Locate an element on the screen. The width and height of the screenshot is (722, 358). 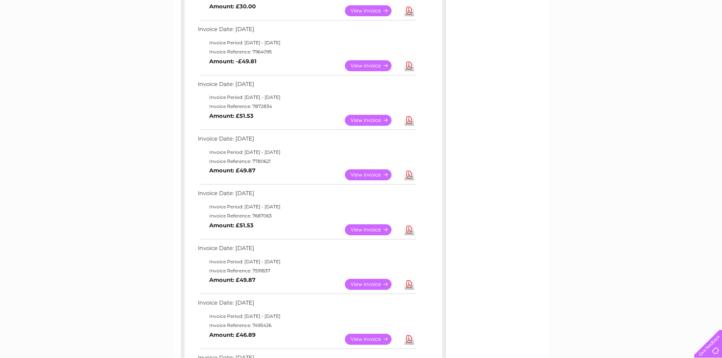
a: 0333 014 3131 is located at coordinates (605, 8).